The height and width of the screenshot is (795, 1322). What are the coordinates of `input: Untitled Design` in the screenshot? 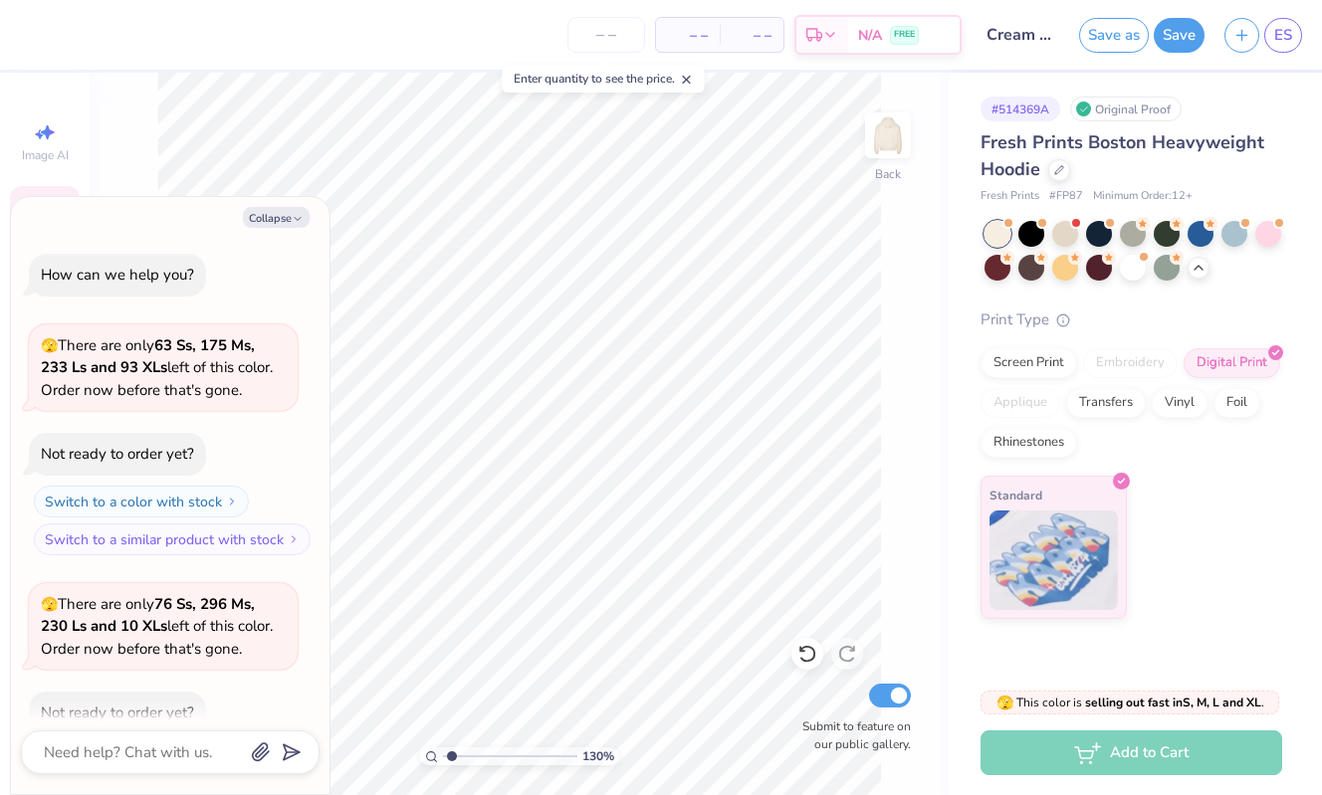 It's located at (1020, 35).